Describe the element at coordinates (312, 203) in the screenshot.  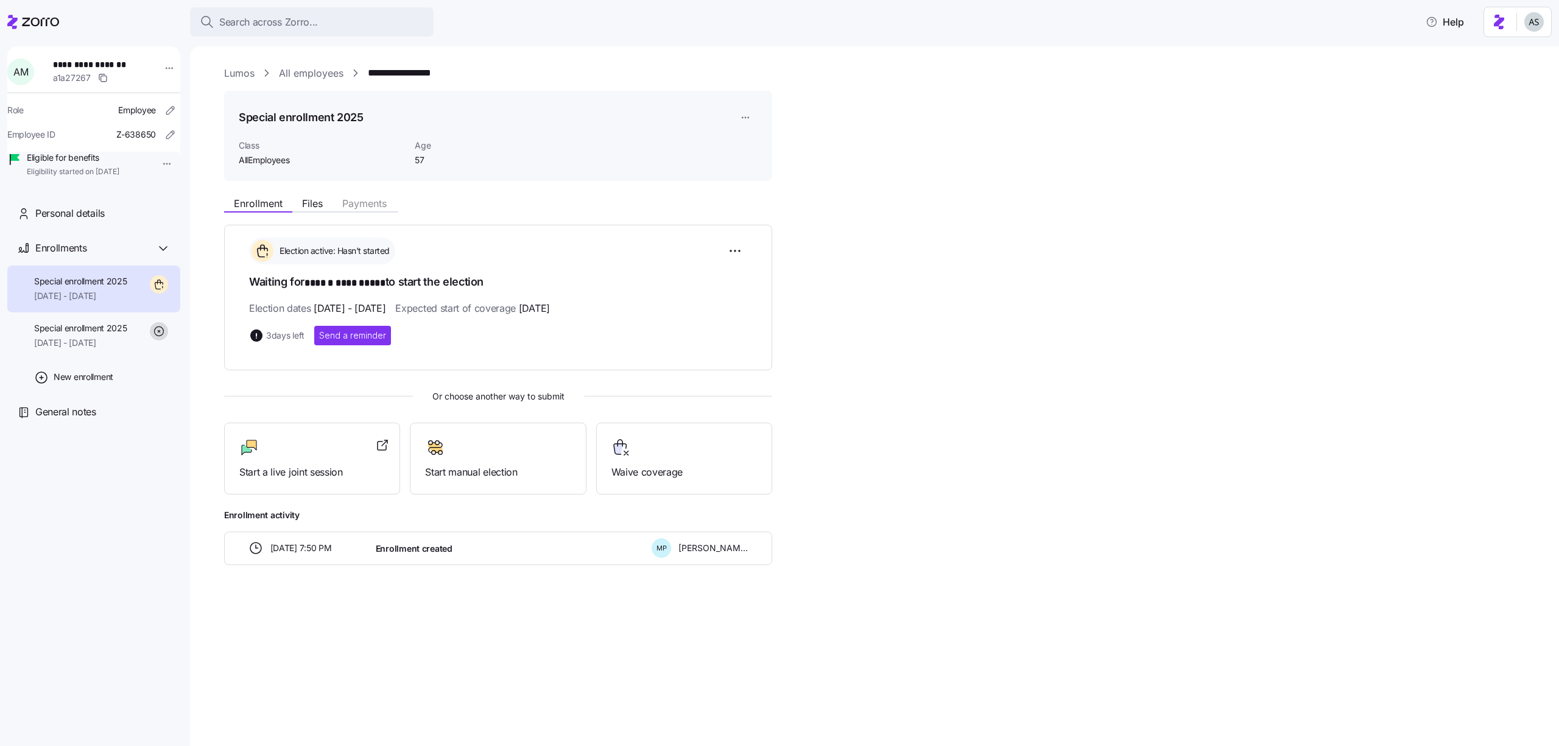
I see `span: Files` at that location.